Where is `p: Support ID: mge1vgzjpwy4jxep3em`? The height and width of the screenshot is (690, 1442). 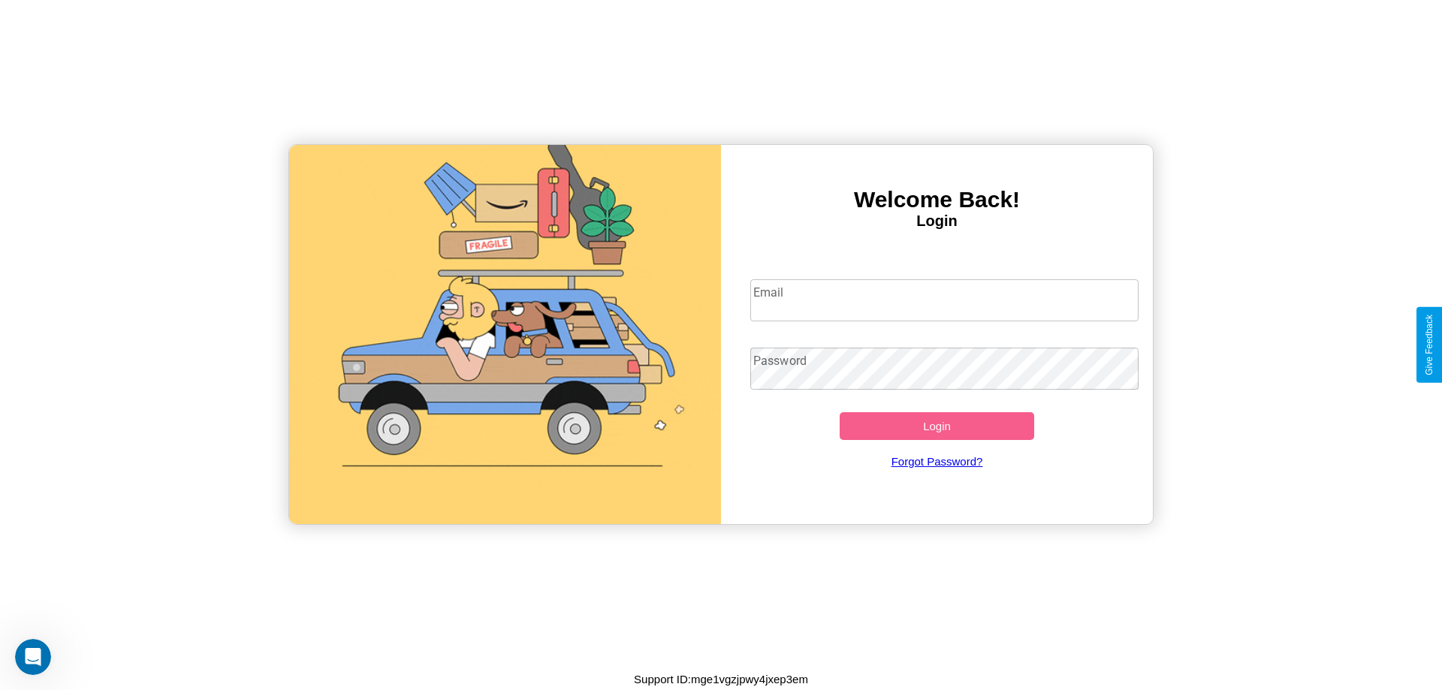
p: Support ID: mge1vgzjpwy4jxep3em is located at coordinates (721, 679).